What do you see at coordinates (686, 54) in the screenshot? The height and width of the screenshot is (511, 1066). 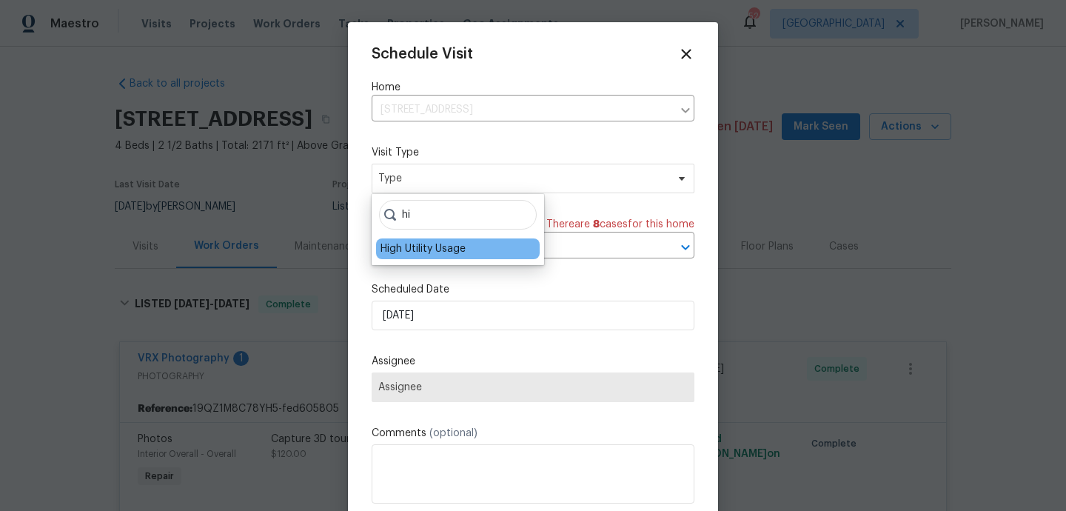 I see `span: Close` at bounding box center [686, 54].